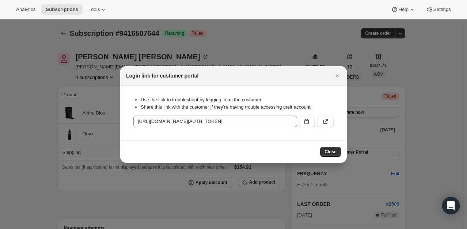 This screenshot has height=229, width=467. What do you see at coordinates (94, 9) in the screenshot?
I see `span: Tools` at bounding box center [94, 9].